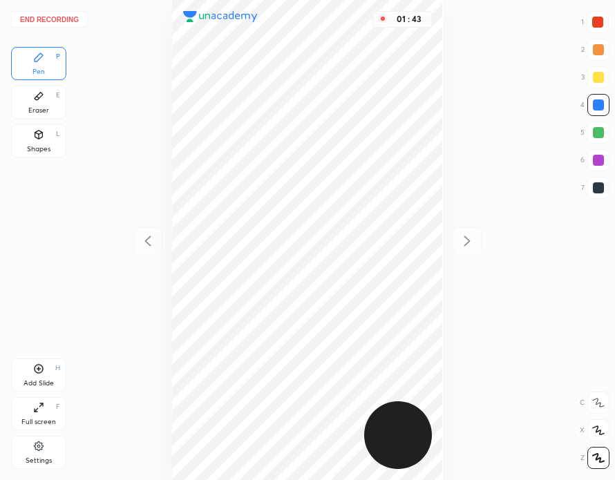 This screenshot has height=480, width=615. I want to click on div: L, so click(58, 134).